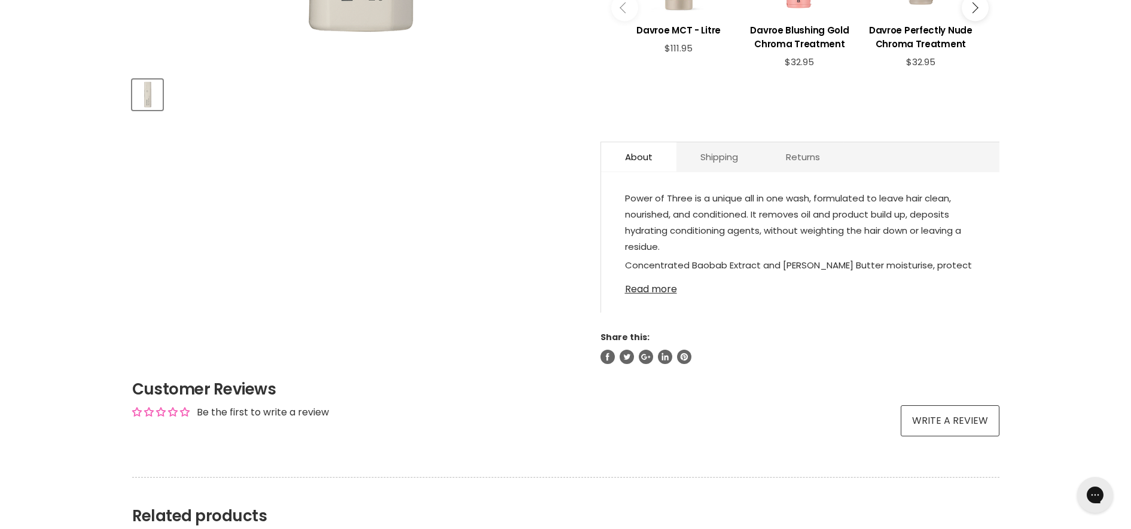 The image size is (1131, 529). Describe the element at coordinates (147, 95) in the screenshot. I see `img: Davroe Fusion Power of Three` at that location.